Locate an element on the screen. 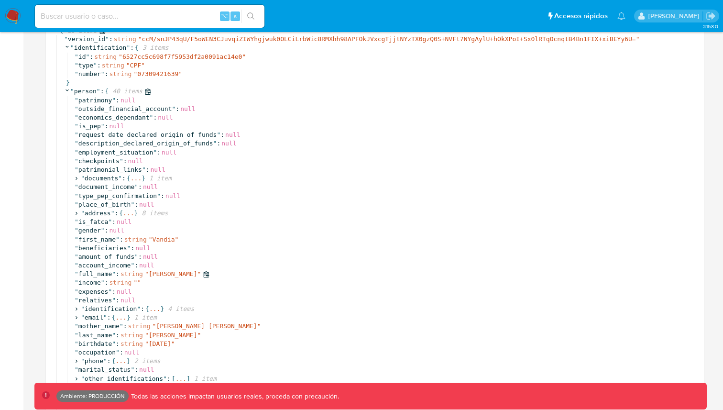  span: 3.158.0 is located at coordinates (711, 26).